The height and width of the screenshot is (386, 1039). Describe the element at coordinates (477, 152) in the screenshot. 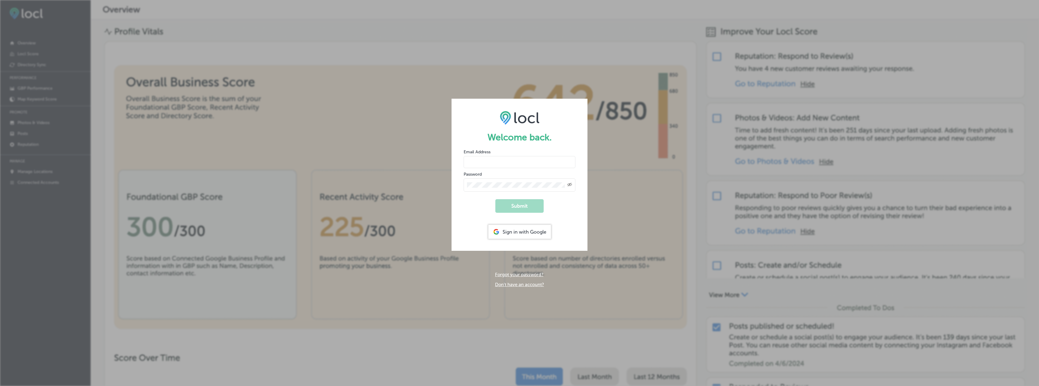

I see `label: Email Address` at that location.